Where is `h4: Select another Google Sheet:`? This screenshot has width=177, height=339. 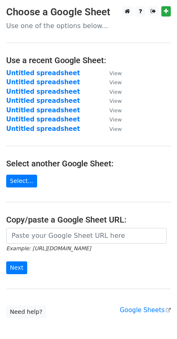 h4: Select another Google Sheet: is located at coordinates (88, 163).